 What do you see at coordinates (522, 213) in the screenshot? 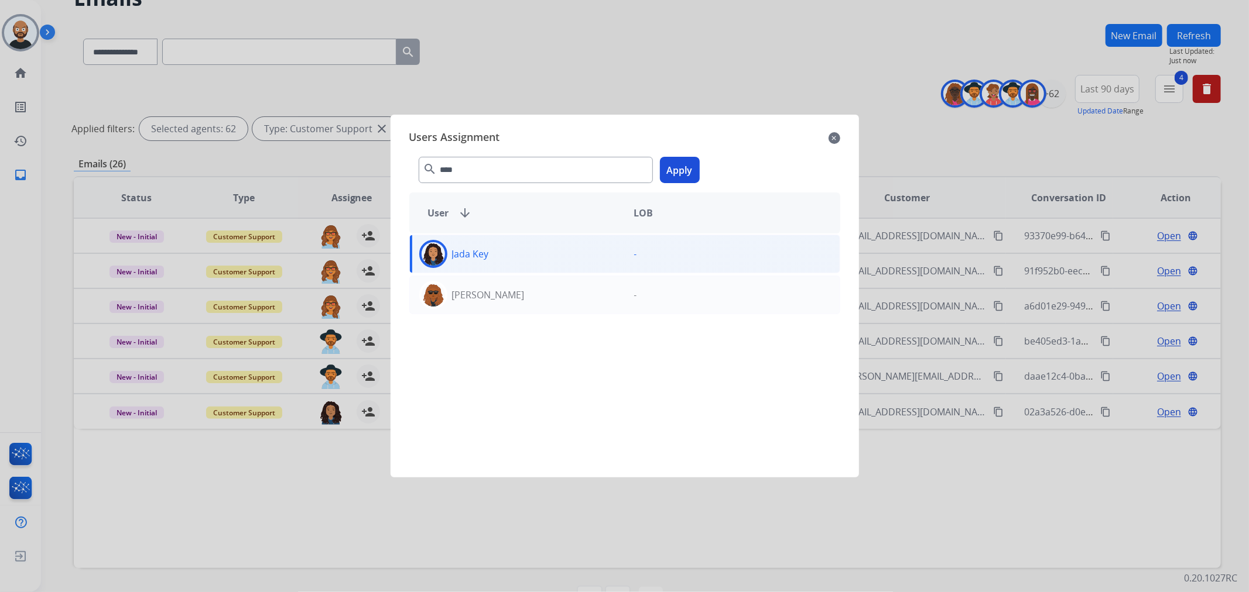
I see `div: User` at bounding box center [522, 213].